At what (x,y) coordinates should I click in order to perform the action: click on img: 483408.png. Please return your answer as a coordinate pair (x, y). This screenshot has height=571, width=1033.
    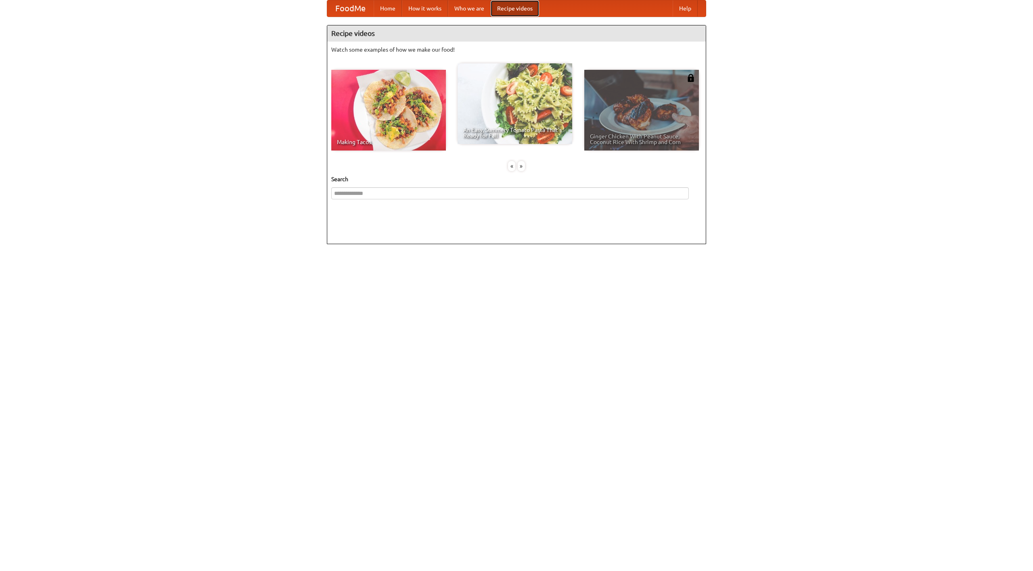
    Looking at the image, I should click on (691, 78).